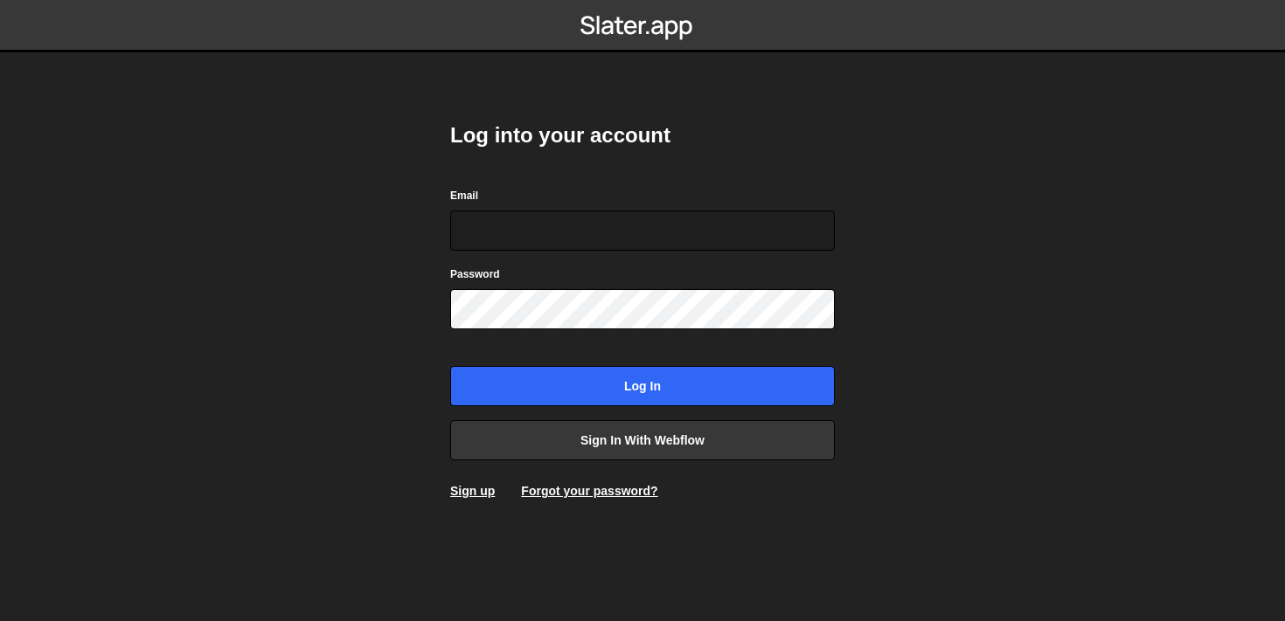  I want to click on a: Forgot your password?, so click(589, 491).